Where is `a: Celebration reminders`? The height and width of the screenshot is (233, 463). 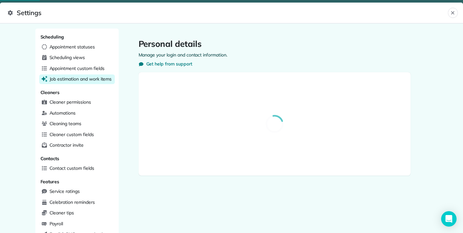 a: Celebration reminders is located at coordinates (77, 203).